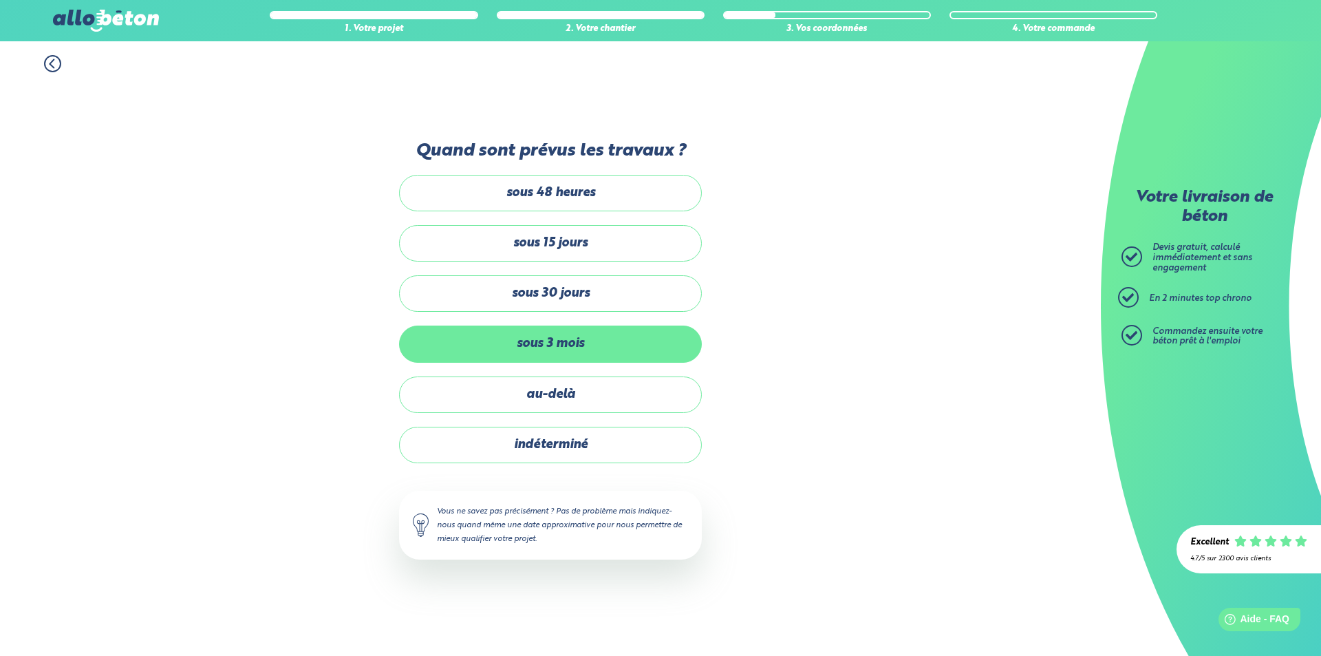 This screenshot has height=656, width=1321. What do you see at coordinates (1053, 29) in the screenshot?
I see `div: 4. Votre commande` at bounding box center [1053, 29].